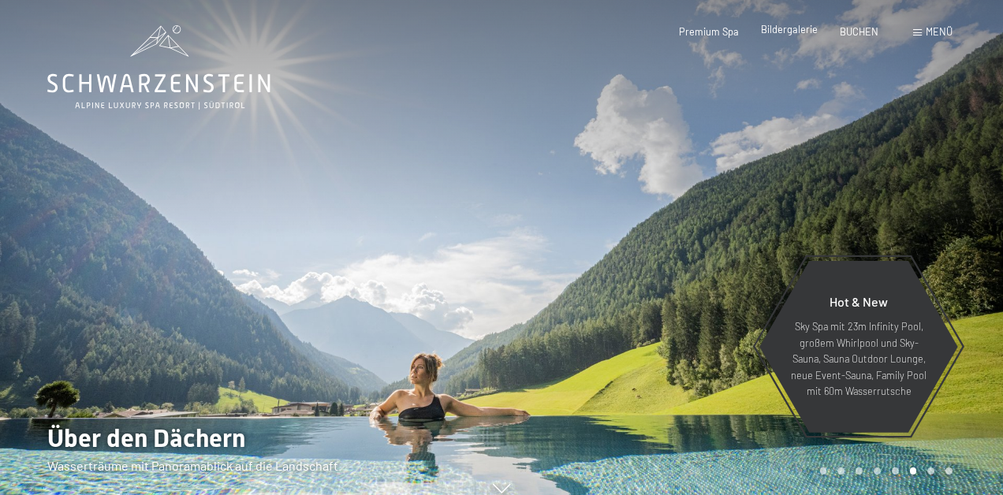 The height and width of the screenshot is (495, 1003). What do you see at coordinates (877, 471) in the screenshot?
I see `div: Carousel Page 4` at bounding box center [877, 471].